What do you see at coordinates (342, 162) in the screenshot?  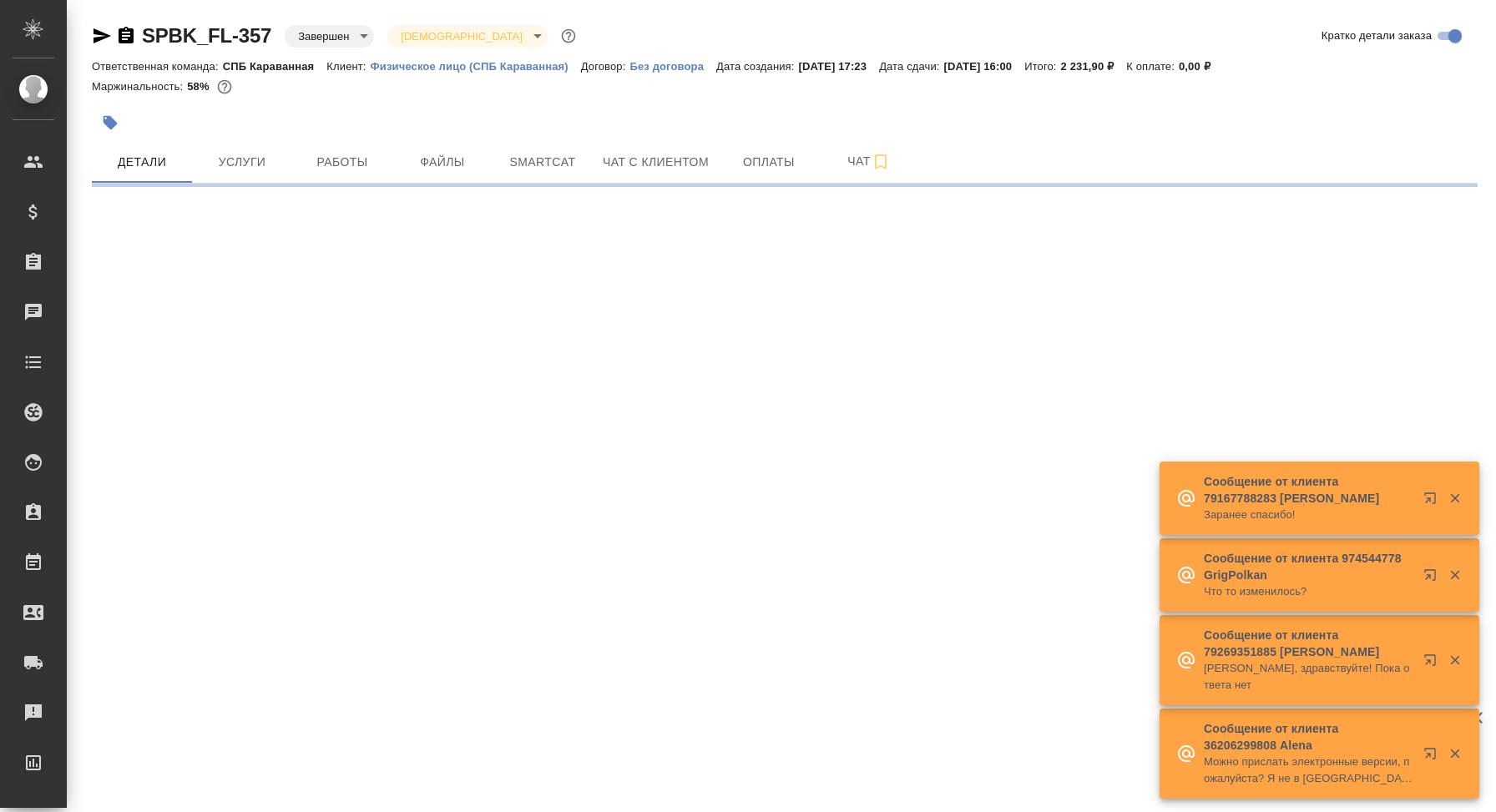 I see `span: Работы` at bounding box center [342, 162].